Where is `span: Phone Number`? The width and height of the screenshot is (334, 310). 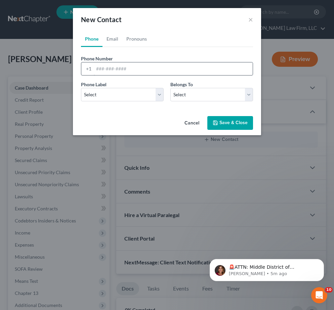
span: Phone Number is located at coordinates (97, 58).